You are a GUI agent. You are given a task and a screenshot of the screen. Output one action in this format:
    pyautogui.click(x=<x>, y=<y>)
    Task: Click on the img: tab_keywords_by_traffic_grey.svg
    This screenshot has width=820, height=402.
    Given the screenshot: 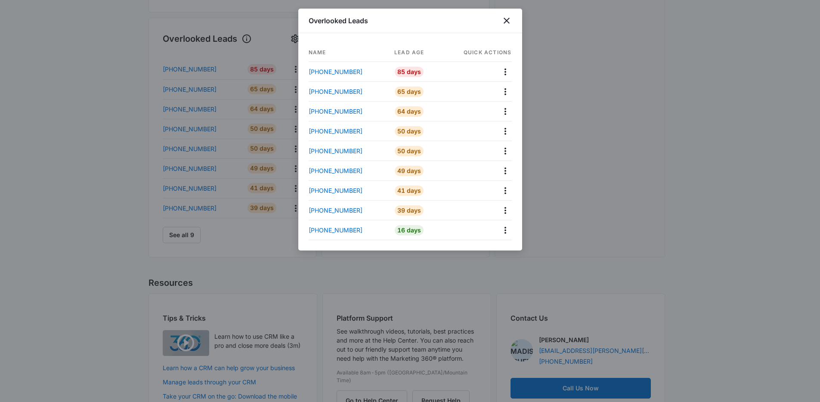 What is the action you would take?
    pyautogui.click(x=89, y=53)
    